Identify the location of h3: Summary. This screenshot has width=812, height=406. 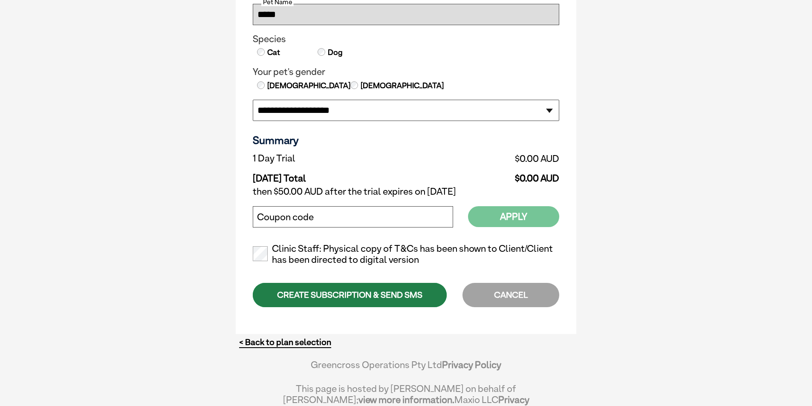
(406, 140).